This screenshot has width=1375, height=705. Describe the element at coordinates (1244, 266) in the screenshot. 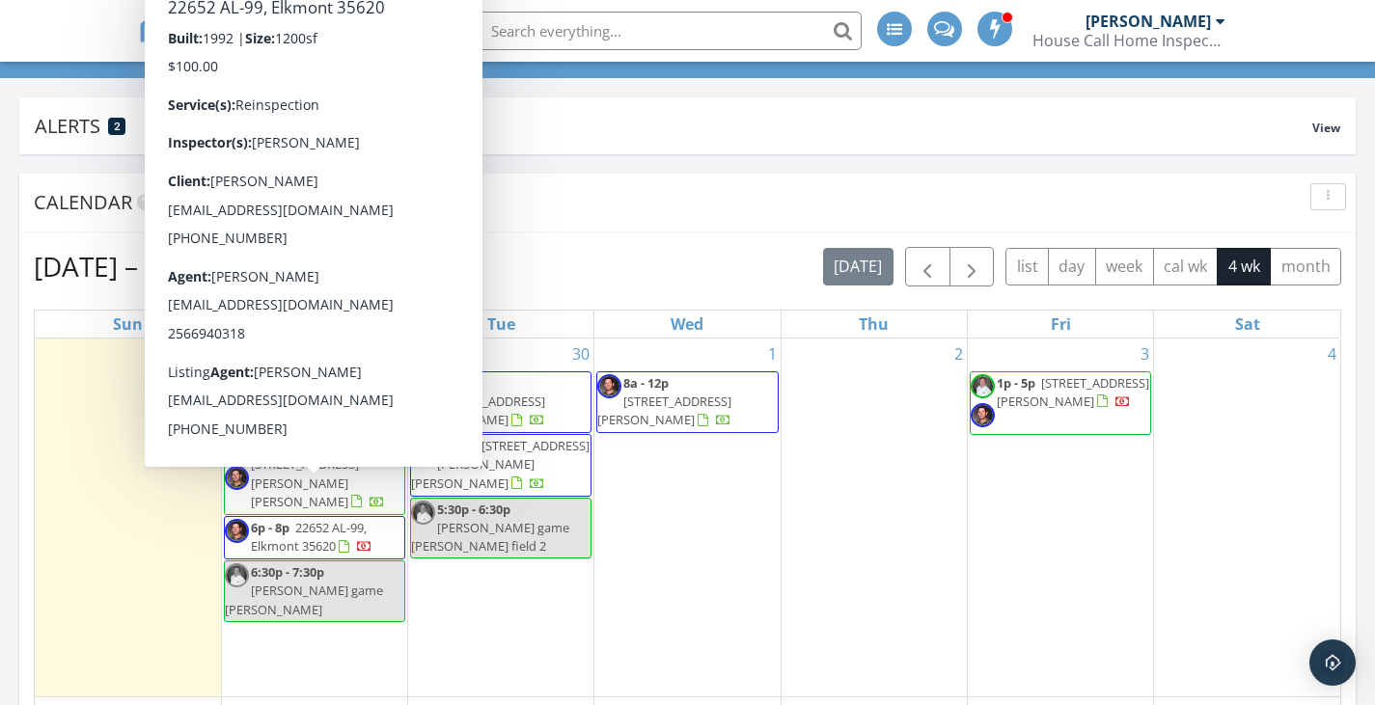

I see `button: 4 wk` at that location.